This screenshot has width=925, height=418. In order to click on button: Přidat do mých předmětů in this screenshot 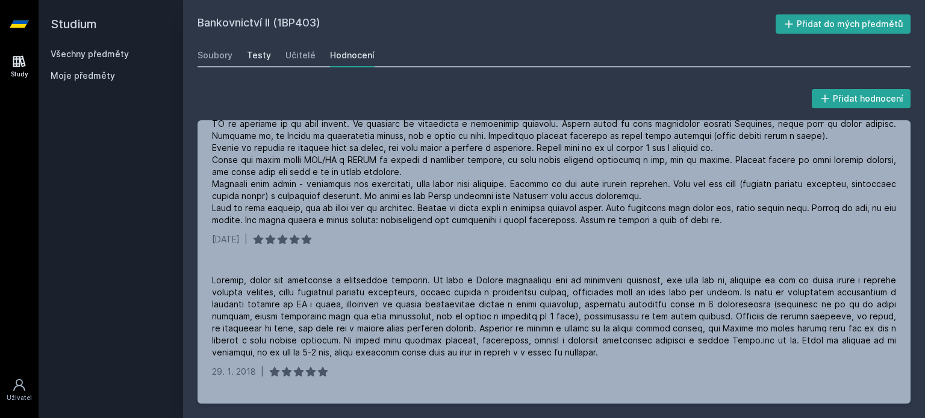, I will do `click(843, 24)`.